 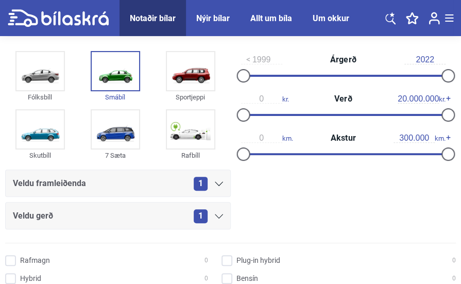 I want to click on div: Skutbíll, so click(x=40, y=155).